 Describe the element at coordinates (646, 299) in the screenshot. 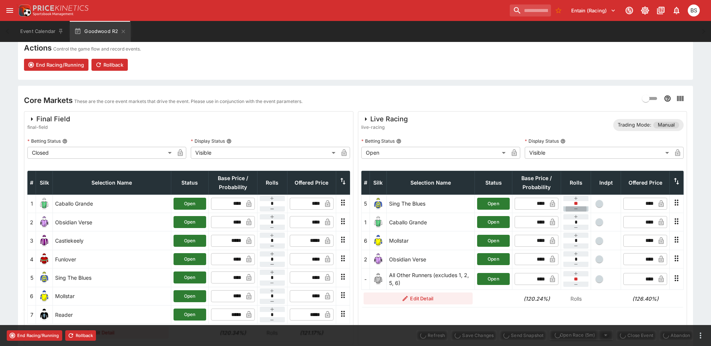

I see `h6: (126.40%)` at that location.